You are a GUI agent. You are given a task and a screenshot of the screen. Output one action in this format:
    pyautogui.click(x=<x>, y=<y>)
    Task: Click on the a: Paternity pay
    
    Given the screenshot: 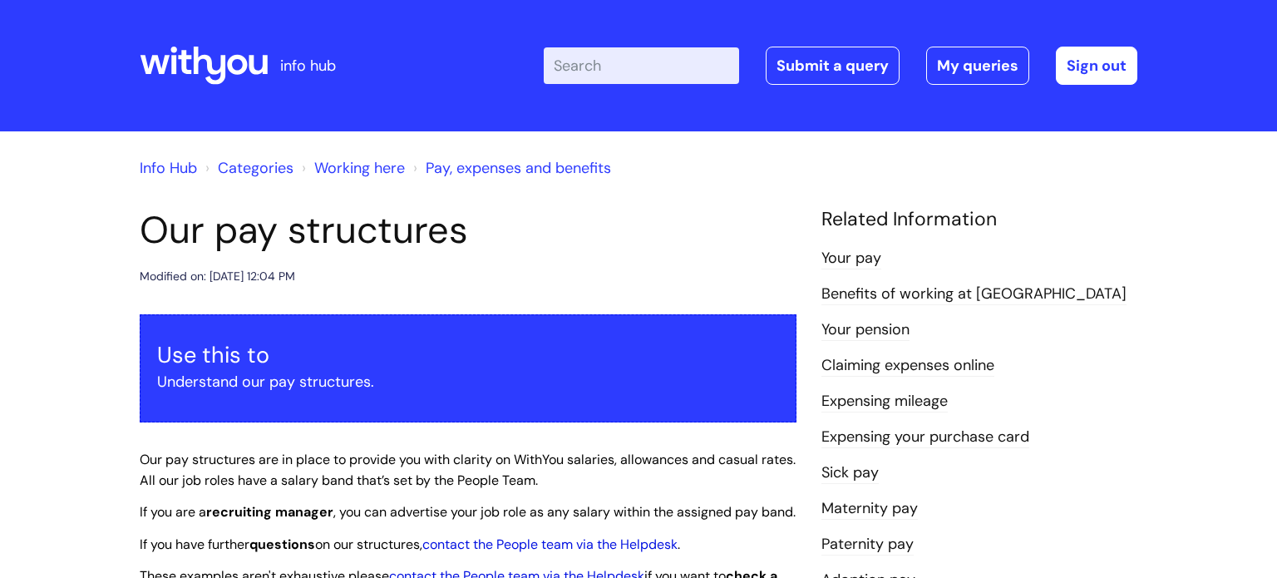 What is the action you would take?
    pyautogui.click(x=867, y=545)
    